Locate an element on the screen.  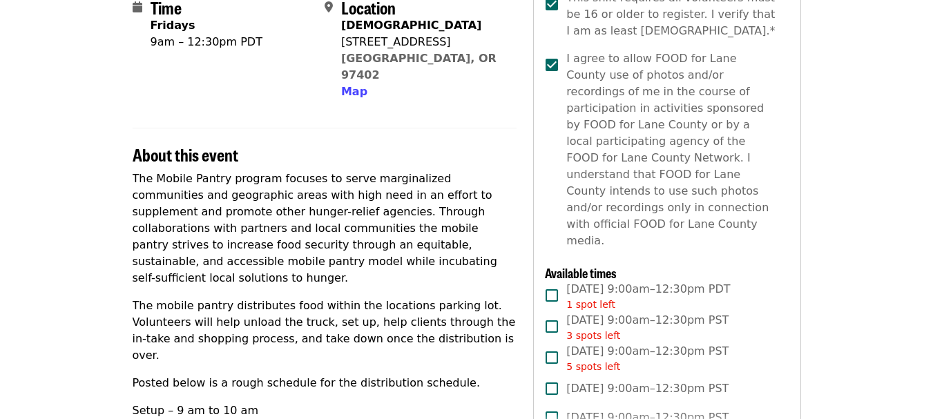
p: The Mobile Pantry program focuses to serve marginalized communities and geographic areas with hig... is located at coordinates (325, 229).